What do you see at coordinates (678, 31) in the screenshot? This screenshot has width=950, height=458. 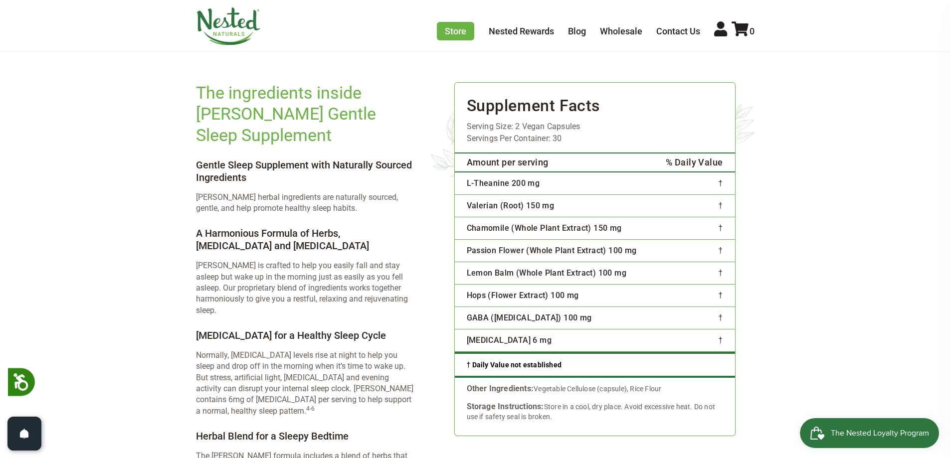 I see `a: Contact Us` at bounding box center [678, 31].